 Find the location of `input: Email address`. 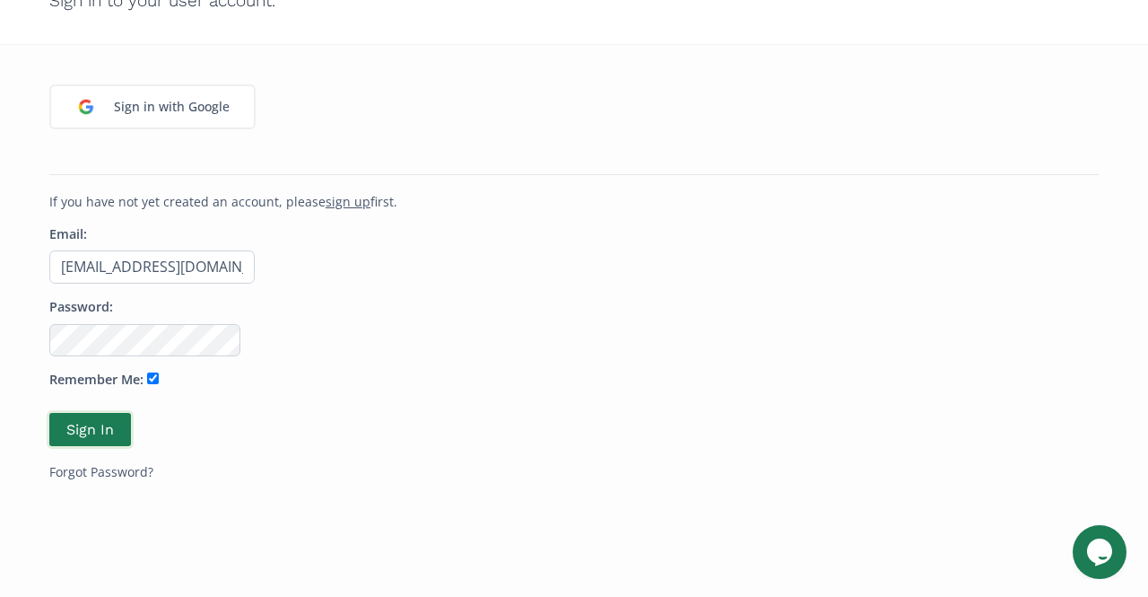

input: Email address is located at coordinates (152, 266).